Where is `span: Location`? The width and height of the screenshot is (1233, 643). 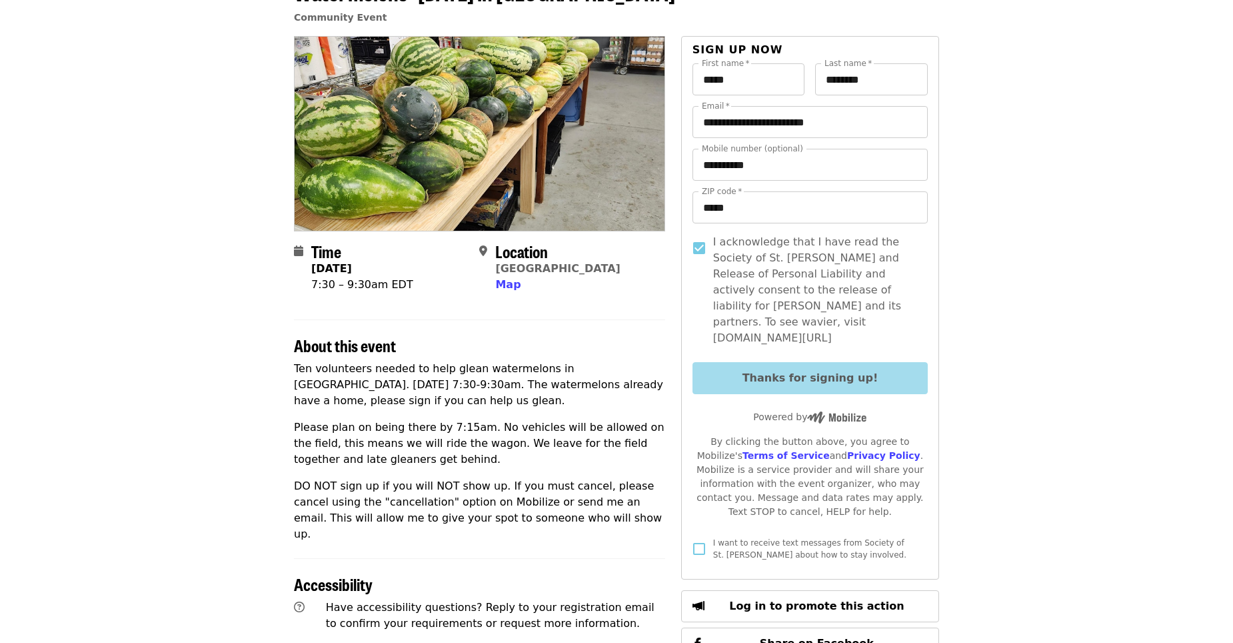 span: Location is located at coordinates (521, 251).